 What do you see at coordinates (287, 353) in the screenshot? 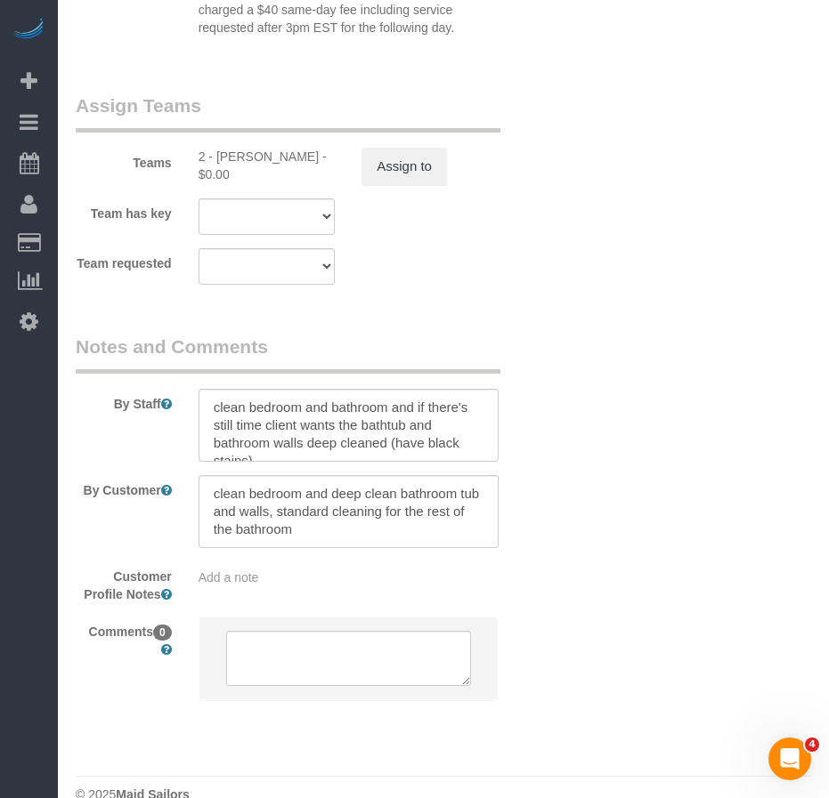
I see `legend: Notes and Comments` at bounding box center [287, 353].